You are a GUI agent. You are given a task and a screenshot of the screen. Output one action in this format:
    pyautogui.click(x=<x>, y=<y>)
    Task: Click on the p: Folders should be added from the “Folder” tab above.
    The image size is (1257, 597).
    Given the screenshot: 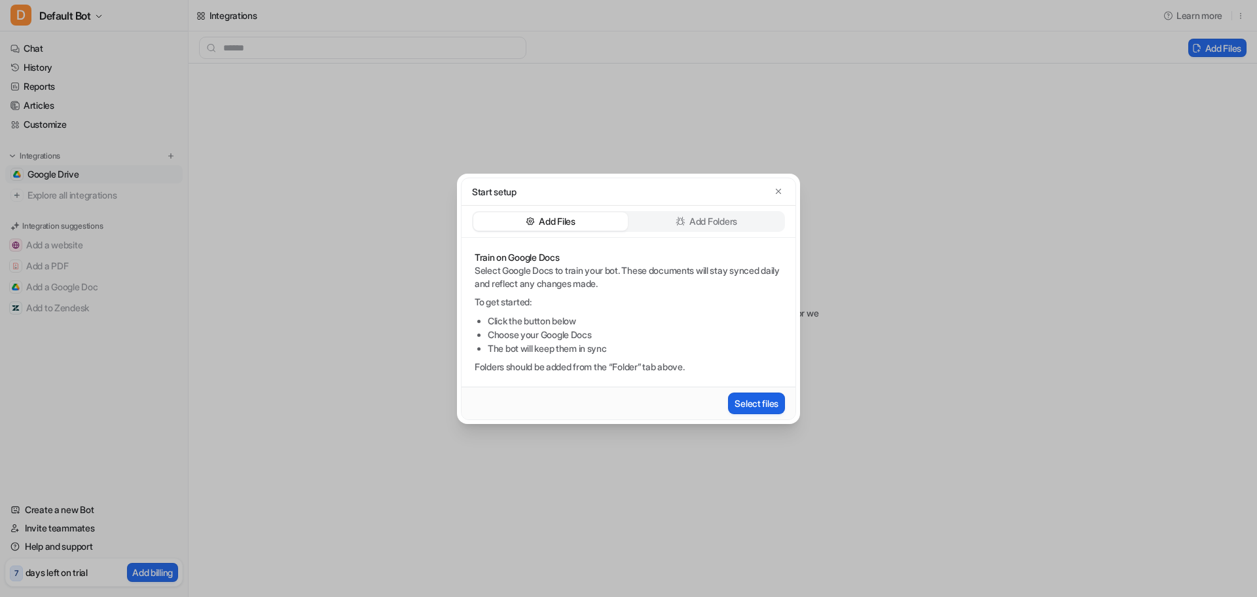 What is the action you would take?
    pyautogui.click(x=629, y=367)
    